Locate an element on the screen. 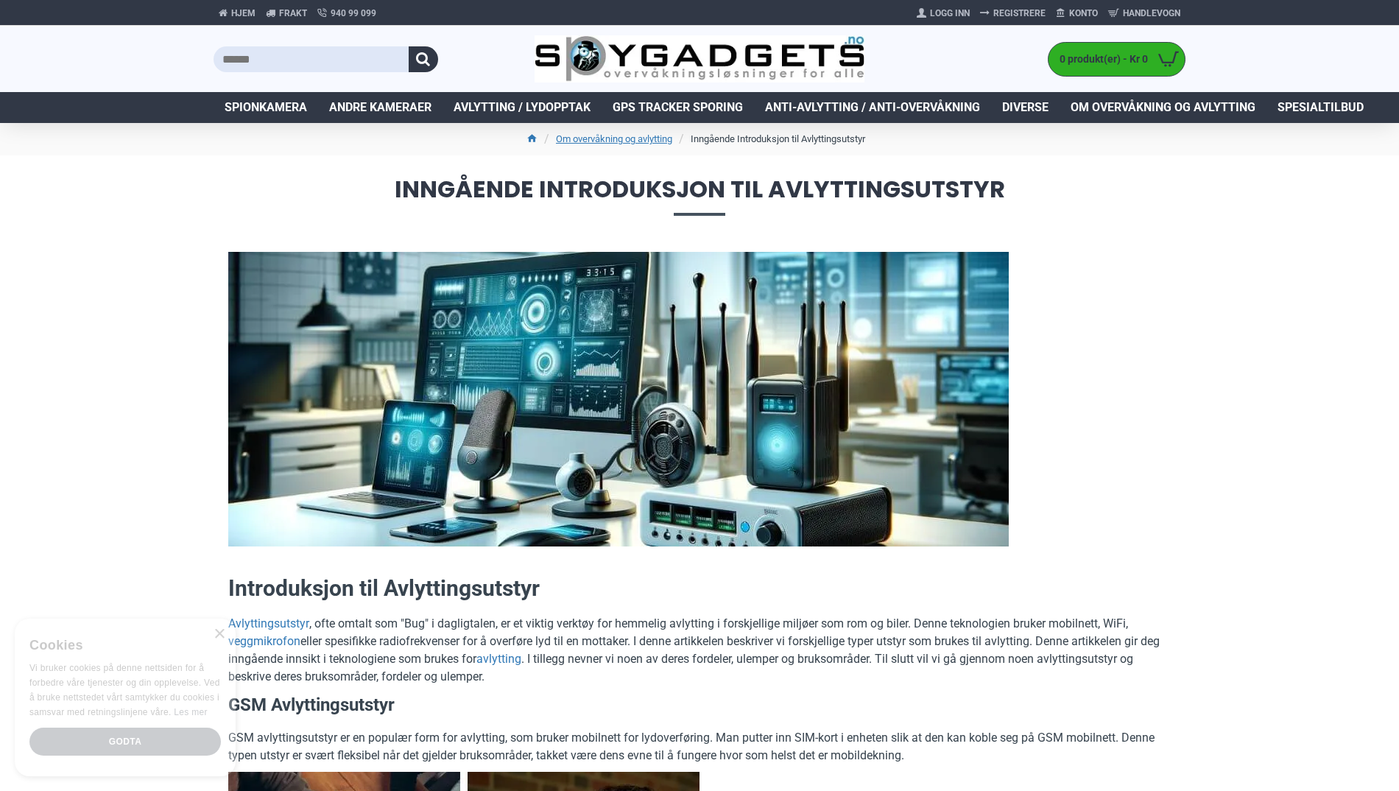 The image size is (1399, 791). span: Avlytting / Lydopptak is located at coordinates (522, 108).